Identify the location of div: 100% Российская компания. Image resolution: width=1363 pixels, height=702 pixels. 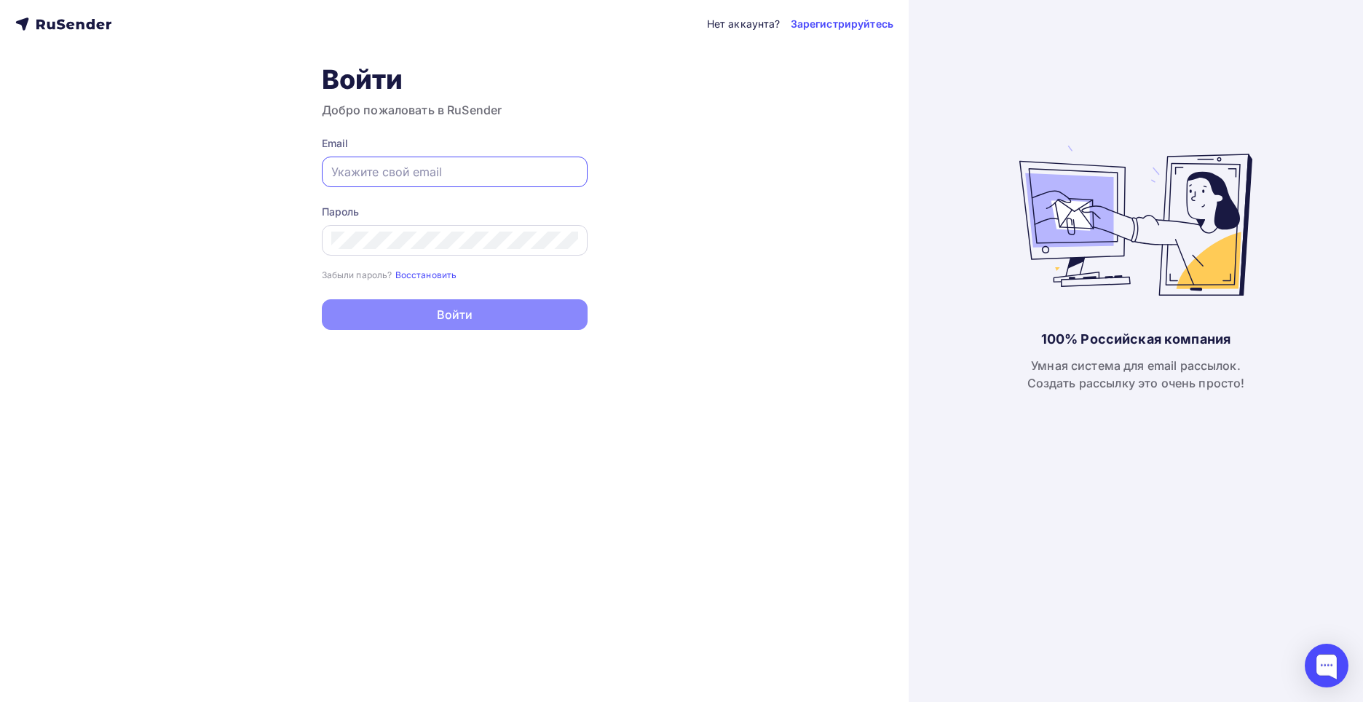
(1136, 339).